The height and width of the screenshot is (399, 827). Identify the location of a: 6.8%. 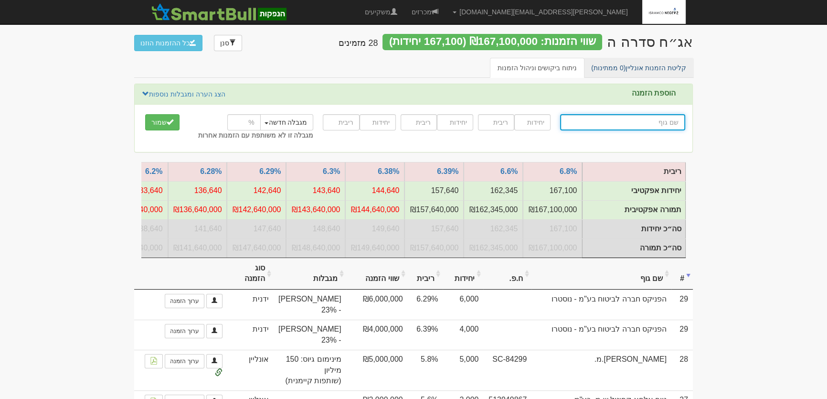
(568, 171).